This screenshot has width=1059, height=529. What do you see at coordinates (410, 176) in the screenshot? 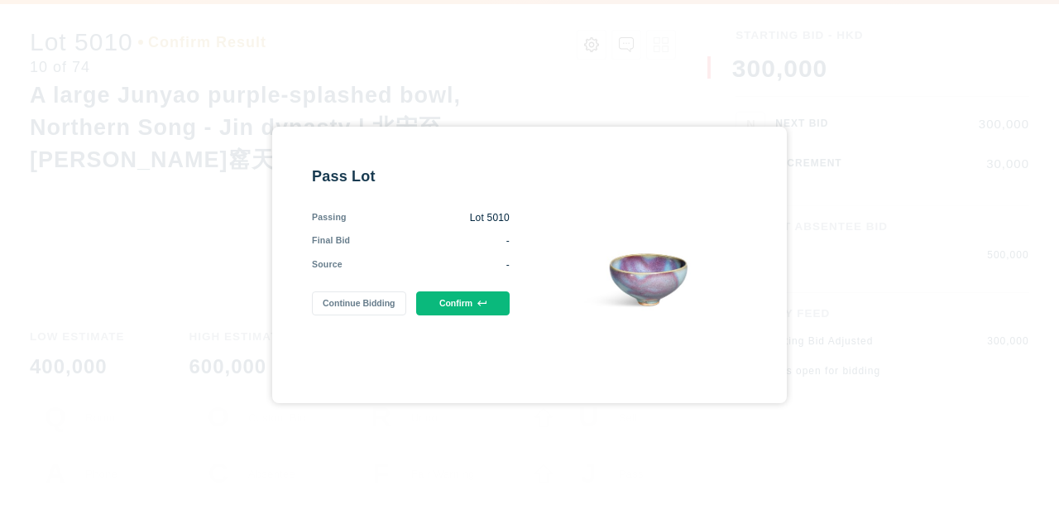
I see `div: Pass Lot` at bounding box center [410, 176].